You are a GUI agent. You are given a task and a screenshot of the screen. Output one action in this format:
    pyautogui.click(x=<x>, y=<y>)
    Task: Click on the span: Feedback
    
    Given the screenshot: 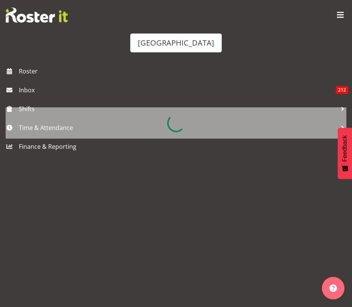 What is the action you would take?
    pyautogui.click(x=345, y=148)
    